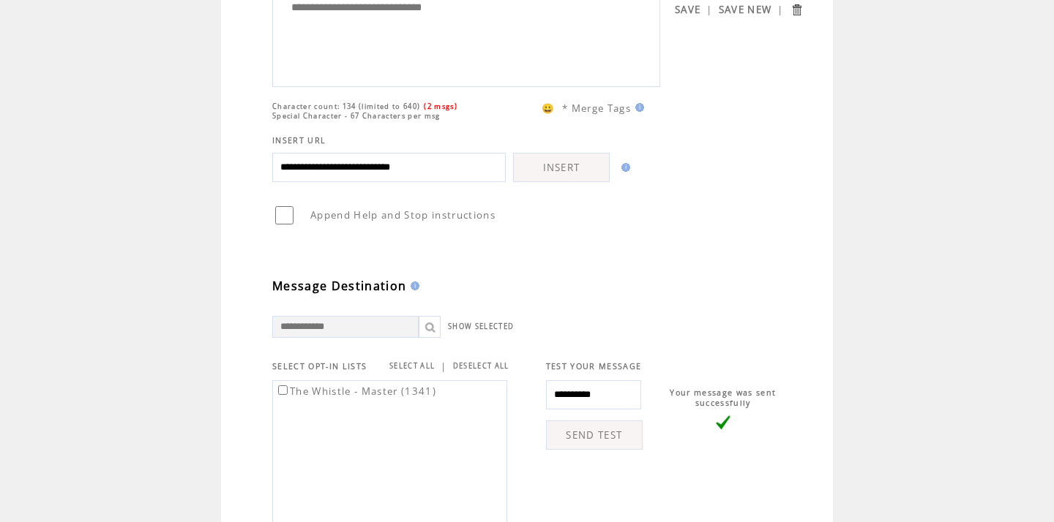  What do you see at coordinates (594, 435) in the screenshot?
I see `a: SEND TEST` at bounding box center [594, 435].